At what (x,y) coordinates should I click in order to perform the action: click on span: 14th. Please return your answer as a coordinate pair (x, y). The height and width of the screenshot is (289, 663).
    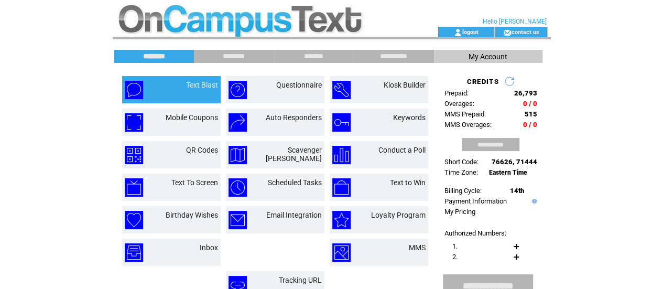
    Looking at the image, I should click on (517, 190).